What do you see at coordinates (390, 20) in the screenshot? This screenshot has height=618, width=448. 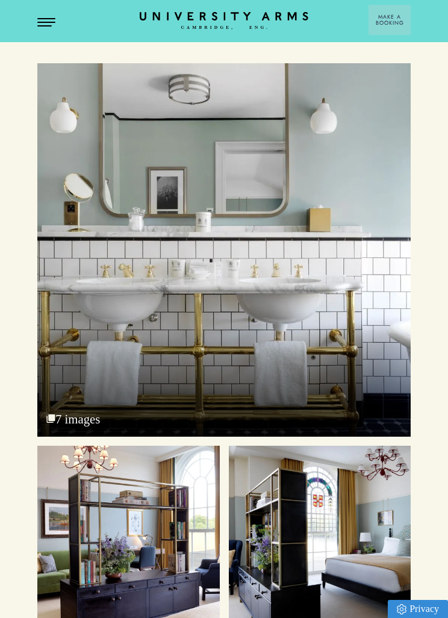 I see `button: Make a BookingArrow icon` at bounding box center [390, 20].